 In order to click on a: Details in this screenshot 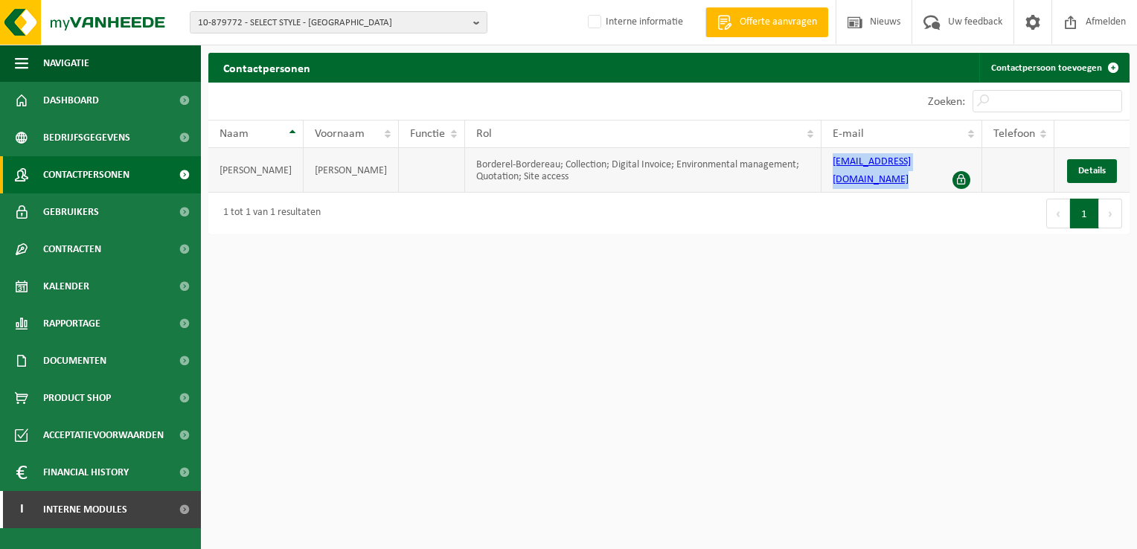, I will do `click(1092, 171)`.